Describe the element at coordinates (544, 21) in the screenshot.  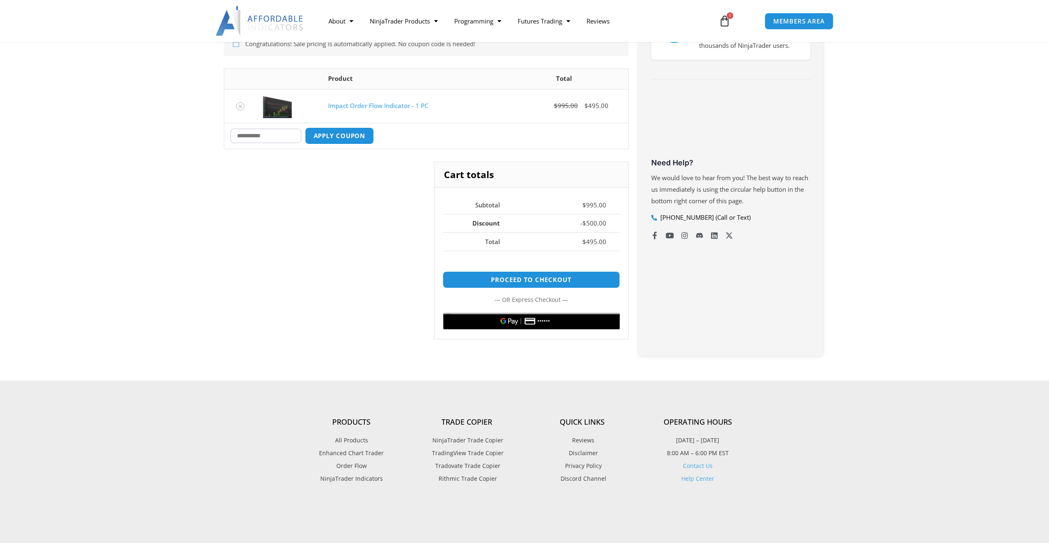
I see `a: Futures Trading` at that location.